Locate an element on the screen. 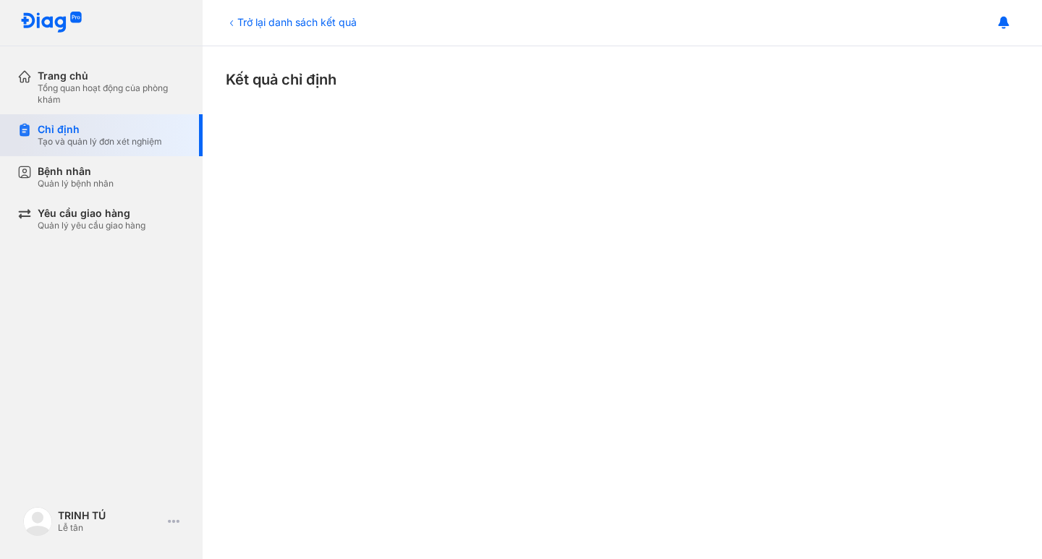 This screenshot has height=559, width=1042. div: Trang chủ is located at coordinates (111, 76).